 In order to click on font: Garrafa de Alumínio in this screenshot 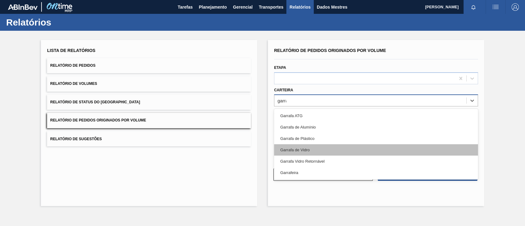, I will do `click(298, 127)`.